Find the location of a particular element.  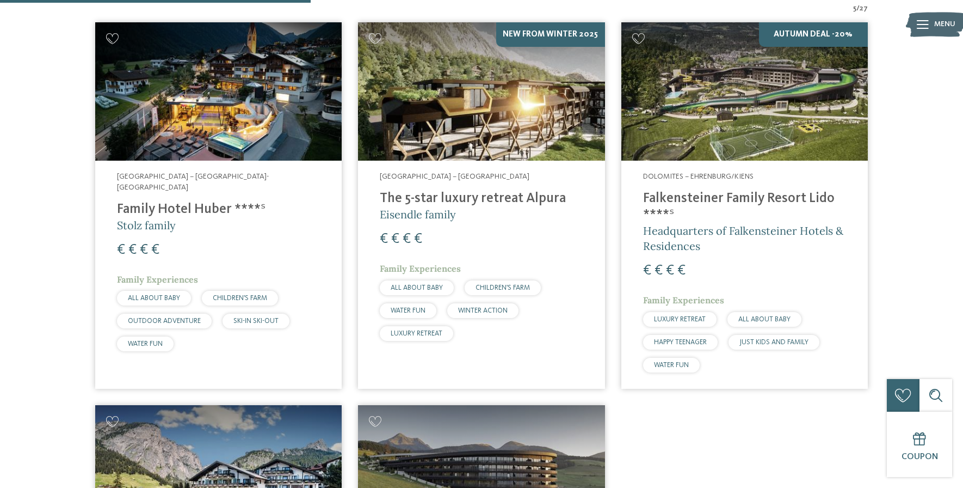

font: Headquarters of Falkensteiner Hotels & Residences is located at coordinates (743, 238).